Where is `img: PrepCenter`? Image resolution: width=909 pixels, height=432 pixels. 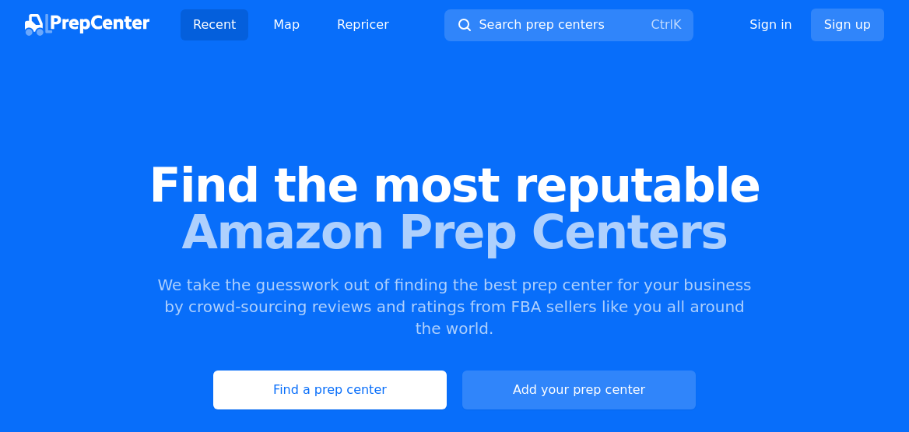
img: PrepCenter is located at coordinates (87, 25).